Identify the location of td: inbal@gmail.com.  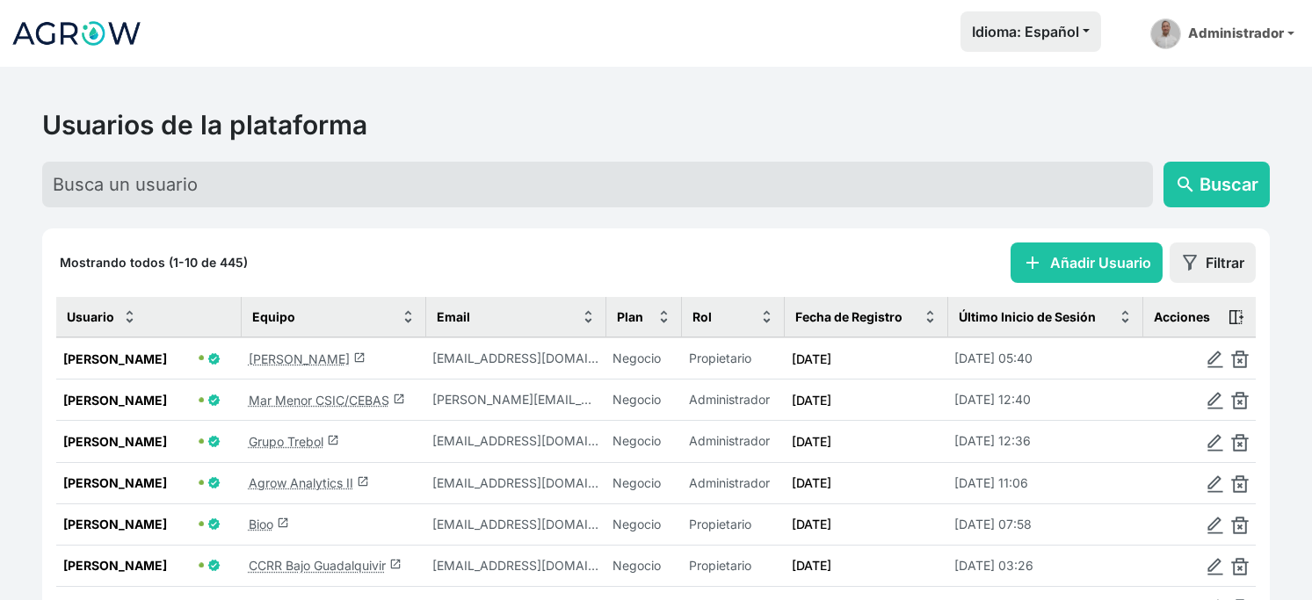
(515, 483).